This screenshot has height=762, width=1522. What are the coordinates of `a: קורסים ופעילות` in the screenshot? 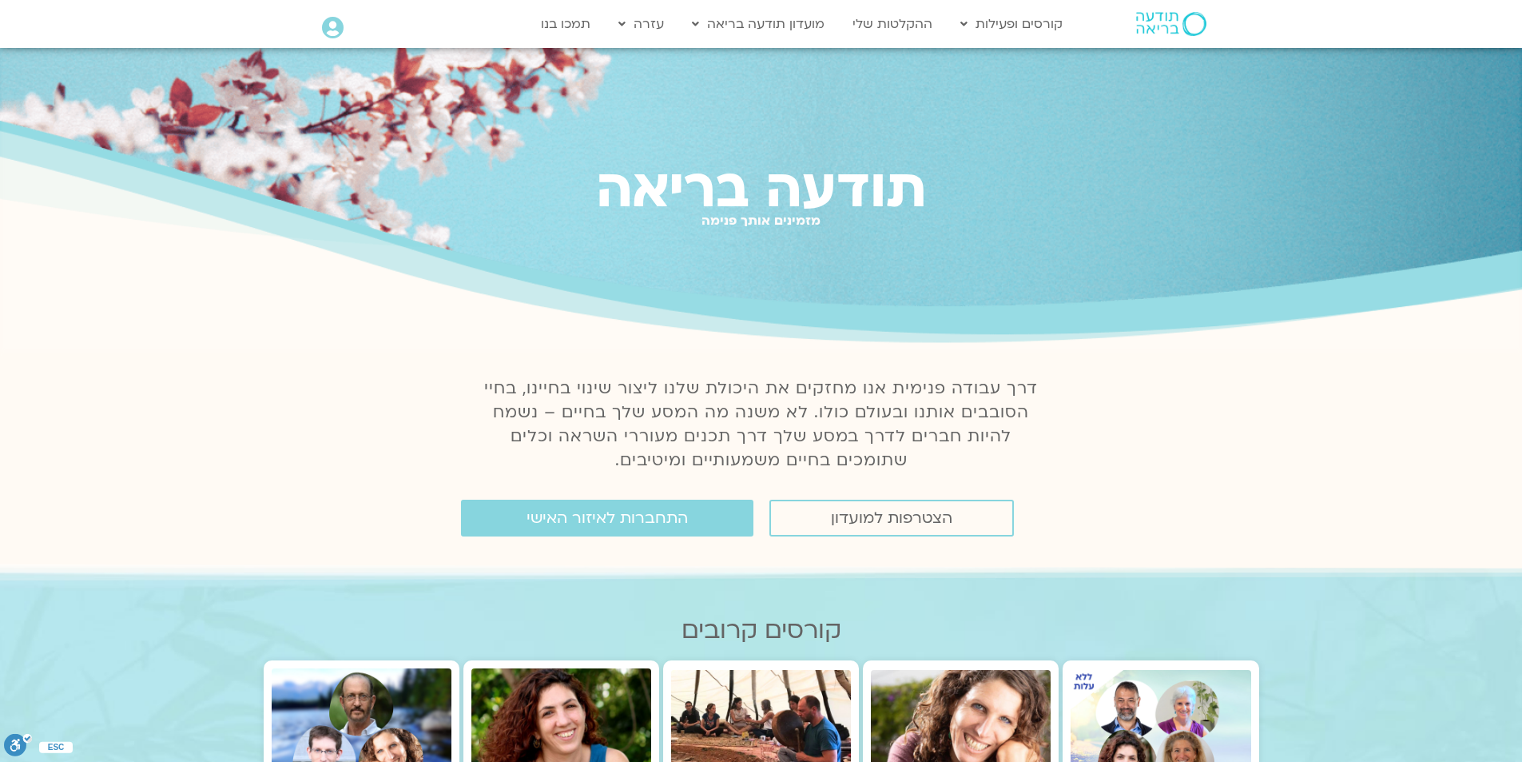 It's located at (1012, 24).